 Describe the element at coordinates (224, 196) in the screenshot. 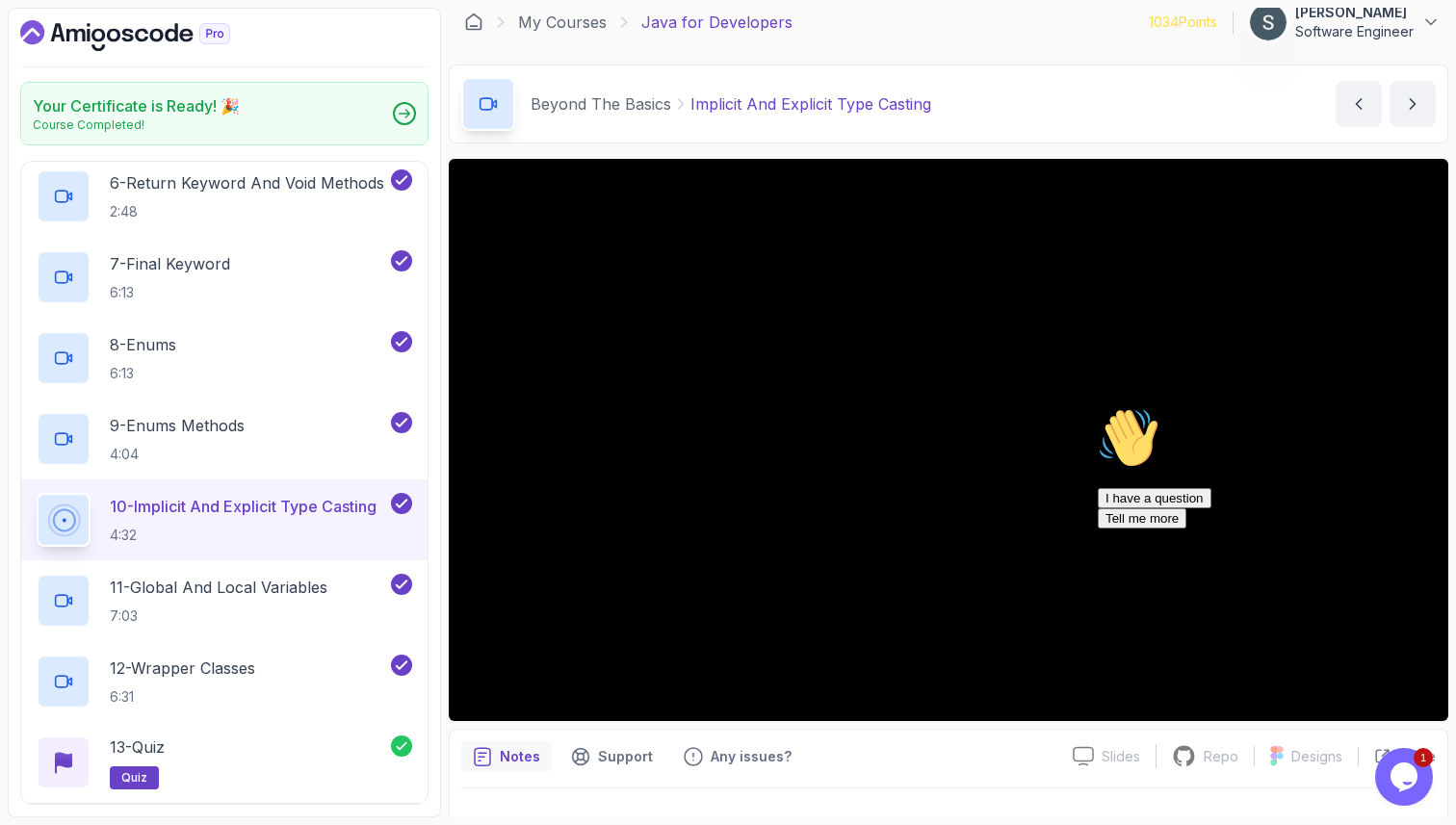

I see `button: 6-Return Keyword And Void Methods2:48` at that location.